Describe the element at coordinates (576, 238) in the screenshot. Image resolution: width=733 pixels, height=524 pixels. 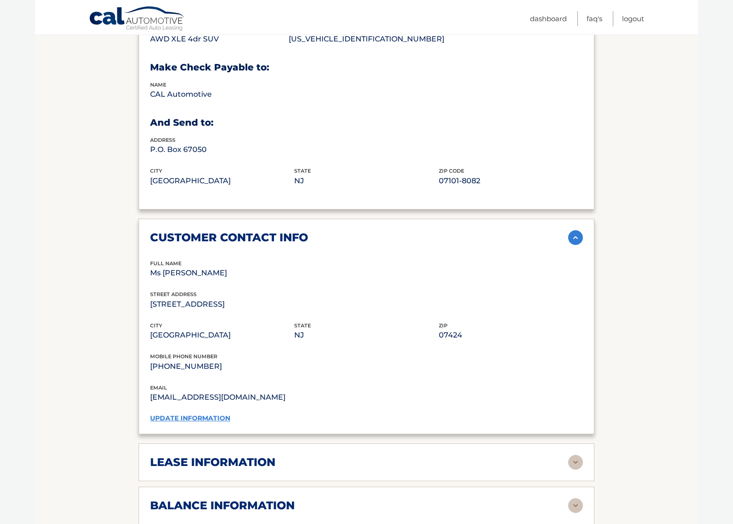
I see `img: accordion-active.svg` at that location.